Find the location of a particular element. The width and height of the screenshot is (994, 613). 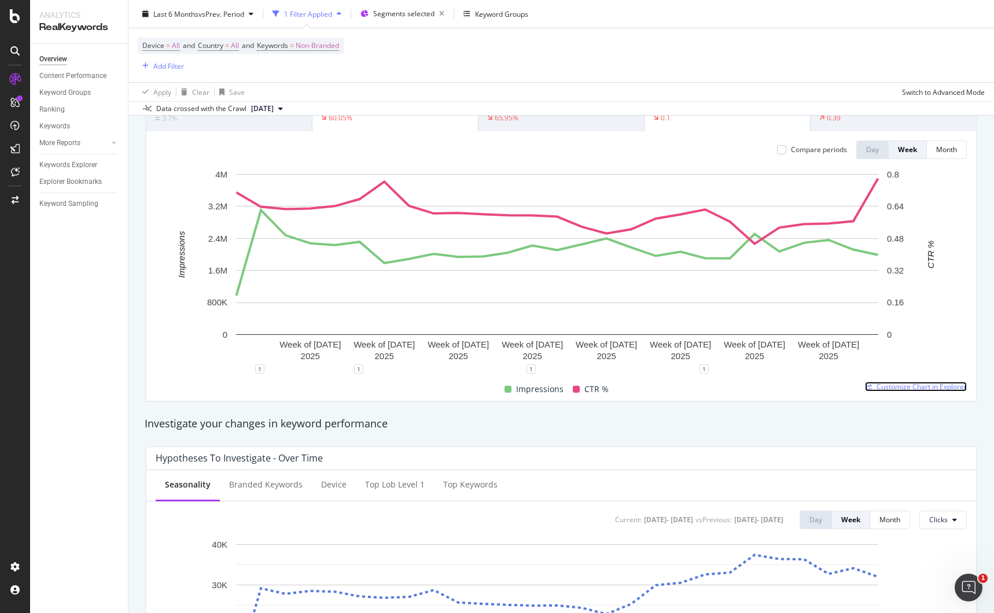

div: Branded Keywords is located at coordinates (265, 485).